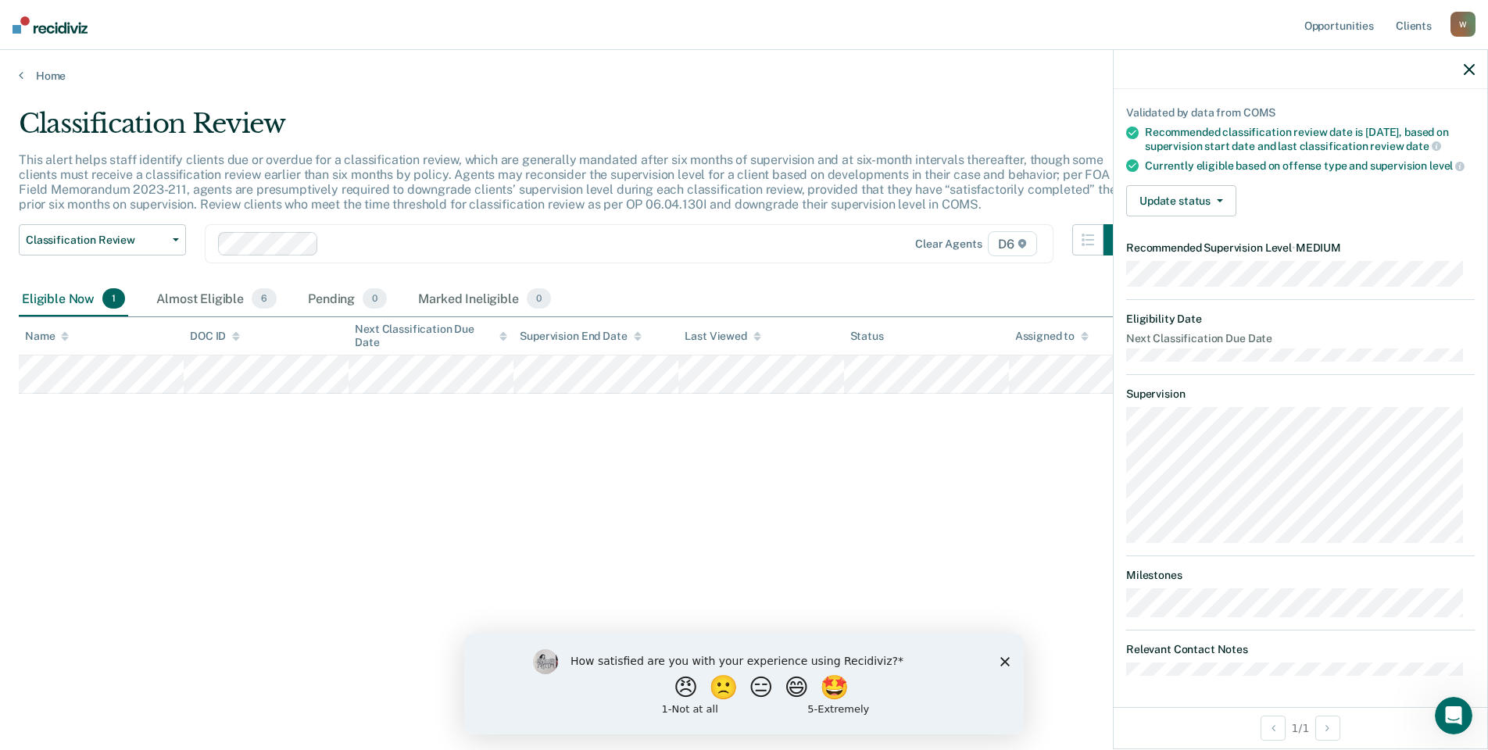 This screenshot has height=750, width=1488. I want to click on dt: Supervision, so click(1301, 394).